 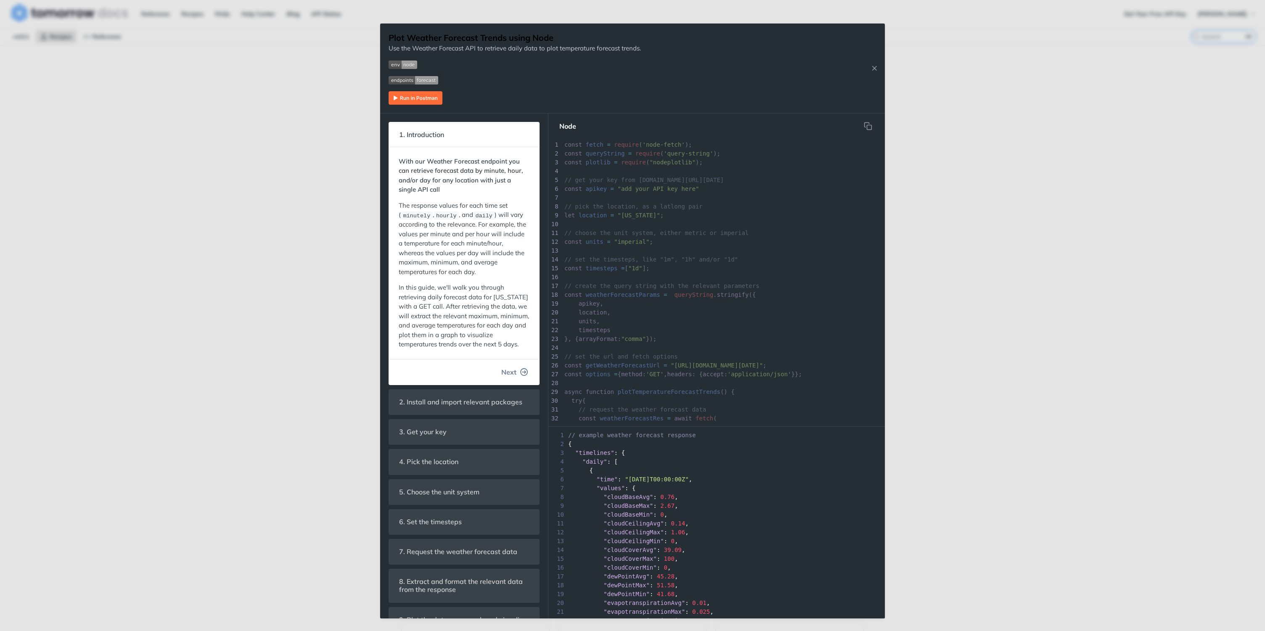 What do you see at coordinates (554, 189) in the screenshot?
I see `div: 6` at bounding box center [554, 189].